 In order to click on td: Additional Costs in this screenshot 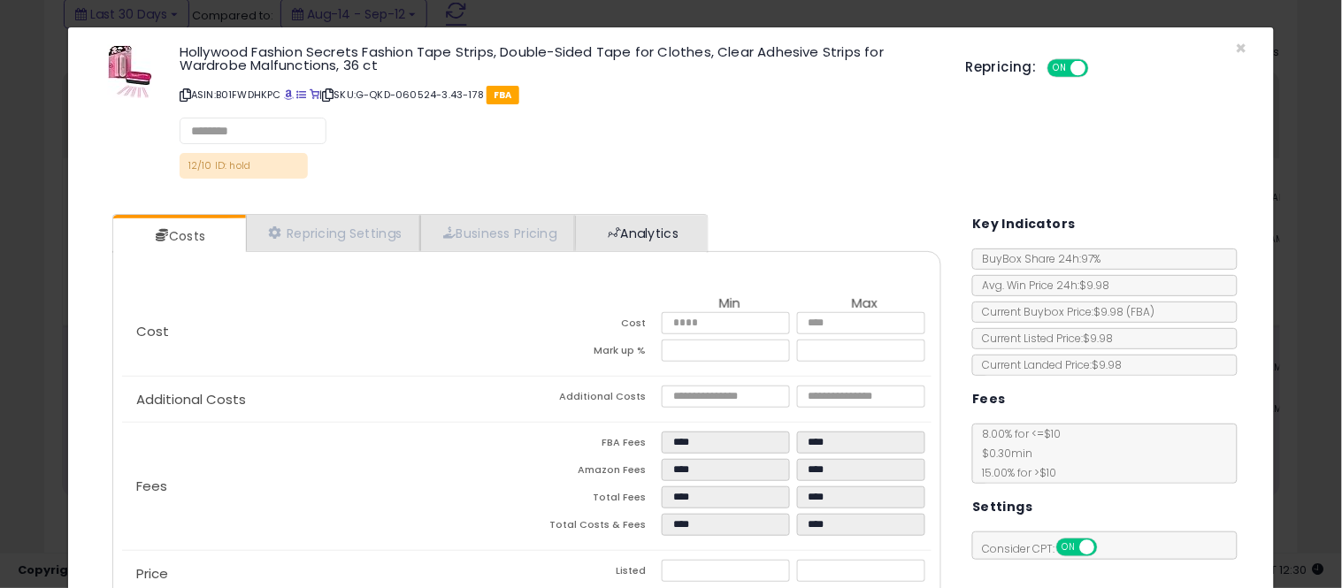, I will do `click(594, 399)`.